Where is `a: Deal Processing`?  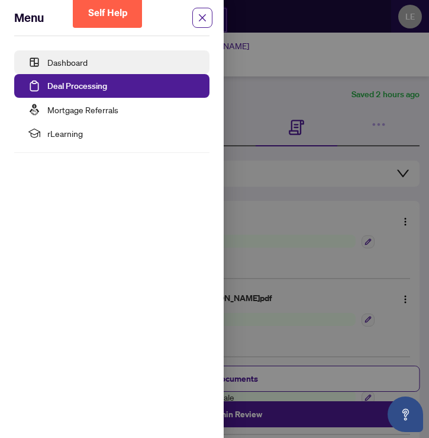 a: Deal Processing is located at coordinates (77, 86).